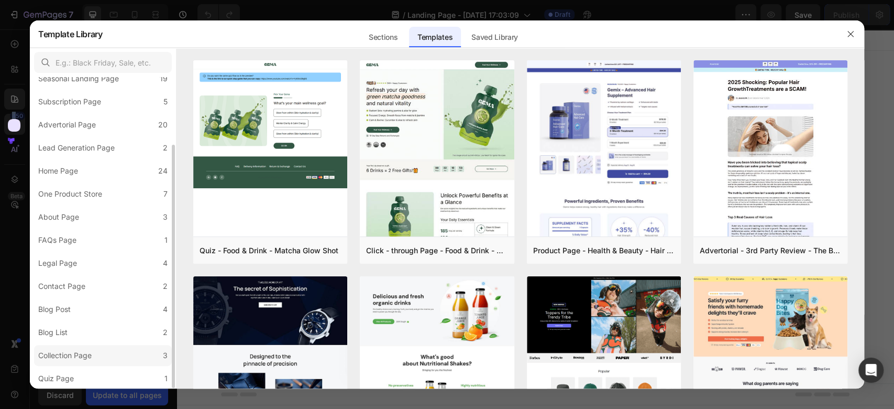 The image size is (894, 409). I want to click on div: 19, so click(163, 79).